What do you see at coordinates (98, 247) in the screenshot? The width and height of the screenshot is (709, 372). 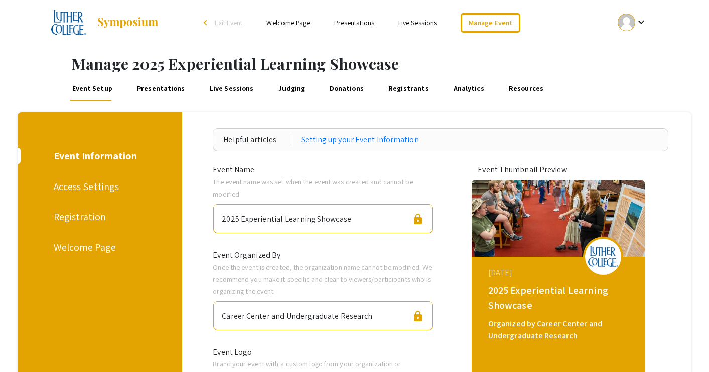 I see `div: Welcome Page` at bounding box center [98, 247].